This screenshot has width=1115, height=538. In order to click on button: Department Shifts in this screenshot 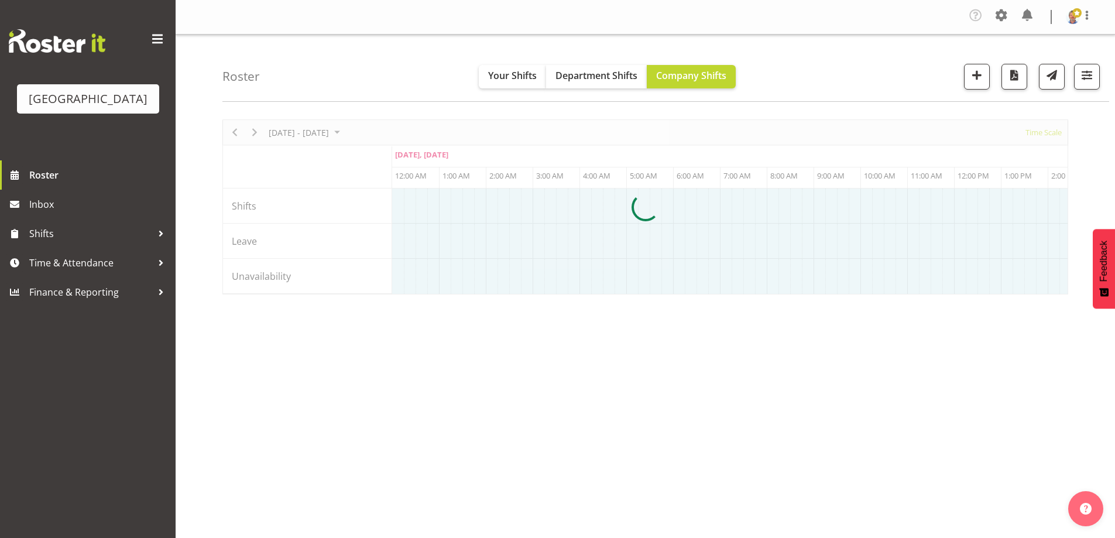, I will do `click(596, 77)`.